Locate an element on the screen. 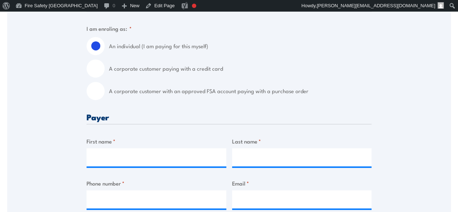 The image size is (458, 212). legend: I am enroling as: is located at coordinates (109, 28).